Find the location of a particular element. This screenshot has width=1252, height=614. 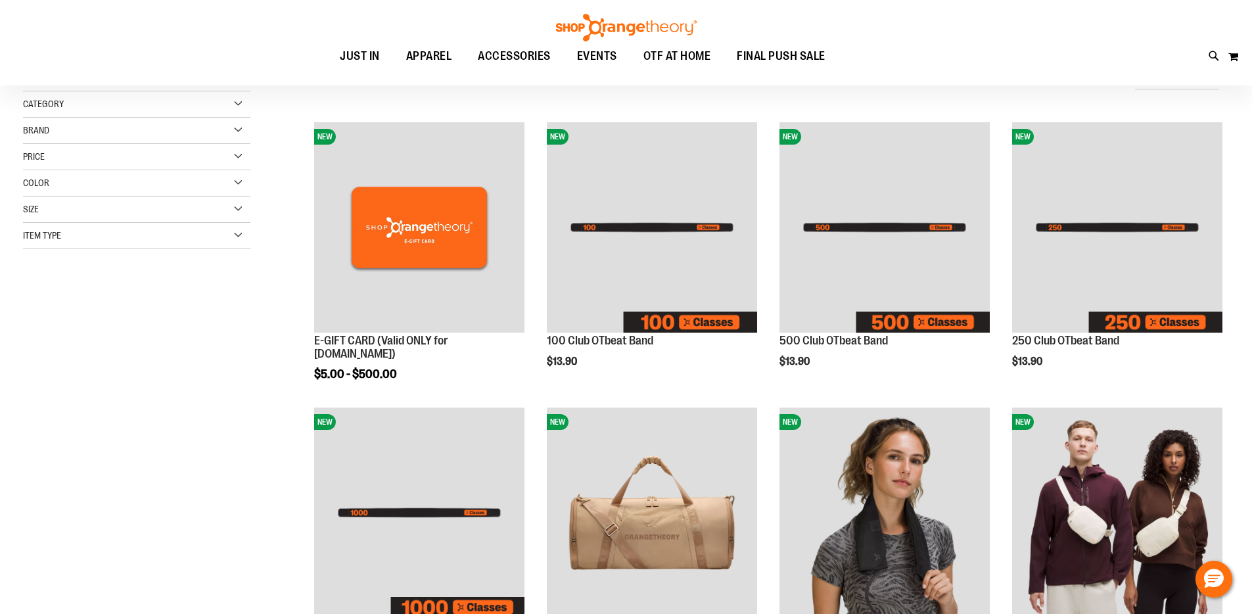

a: 250 Club OTbeat Band is located at coordinates (1065, 340).